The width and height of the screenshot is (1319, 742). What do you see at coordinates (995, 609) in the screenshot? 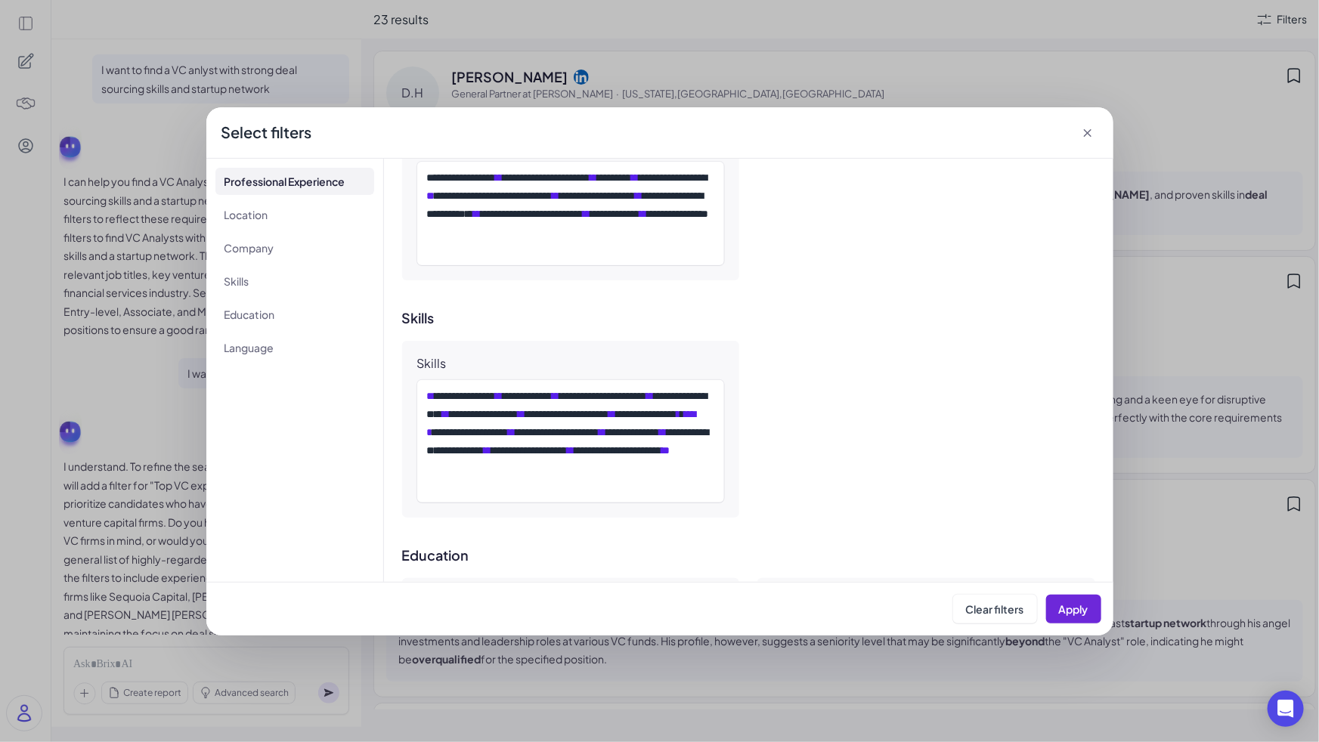
I see `span: Clear filters` at bounding box center [995, 609].